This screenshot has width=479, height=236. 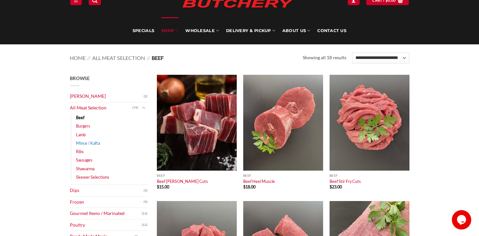 I want to click on a: Beef, so click(x=80, y=117).